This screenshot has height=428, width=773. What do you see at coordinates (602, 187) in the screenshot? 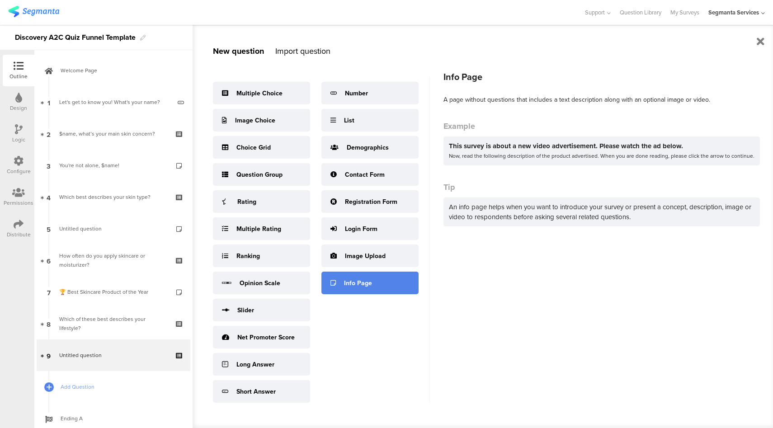
I see `div: Tip` at bounding box center [602, 187].